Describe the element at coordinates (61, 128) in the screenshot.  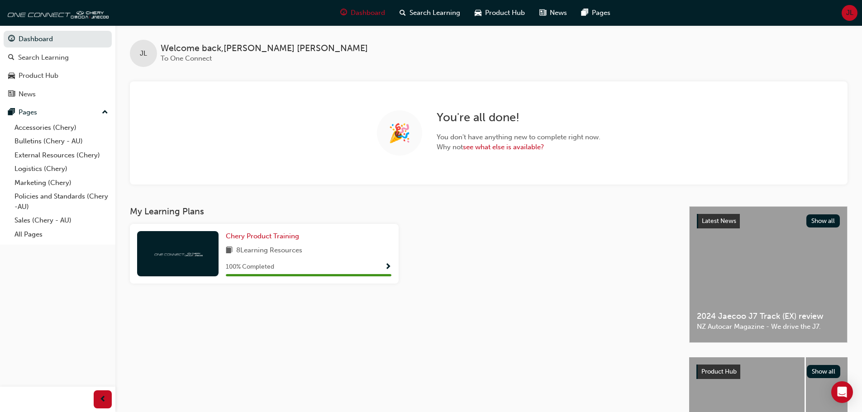
I see `a: Accessories (Chery)` at that location.